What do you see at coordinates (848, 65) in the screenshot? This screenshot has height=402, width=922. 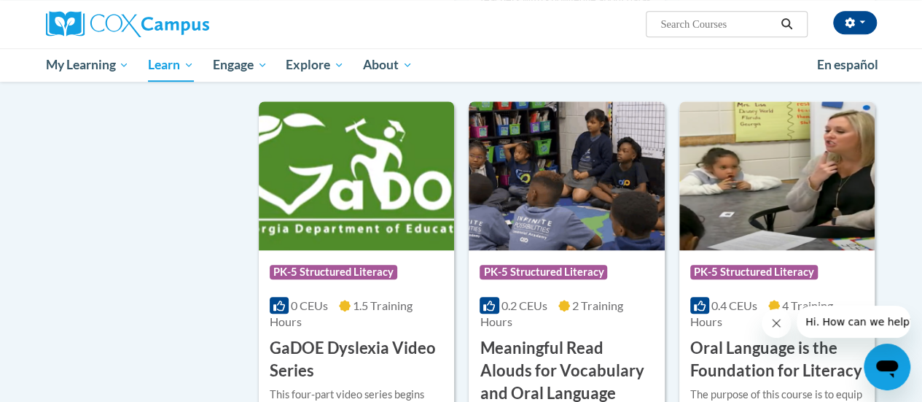 I see `a: En español` at bounding box center [848, 65].